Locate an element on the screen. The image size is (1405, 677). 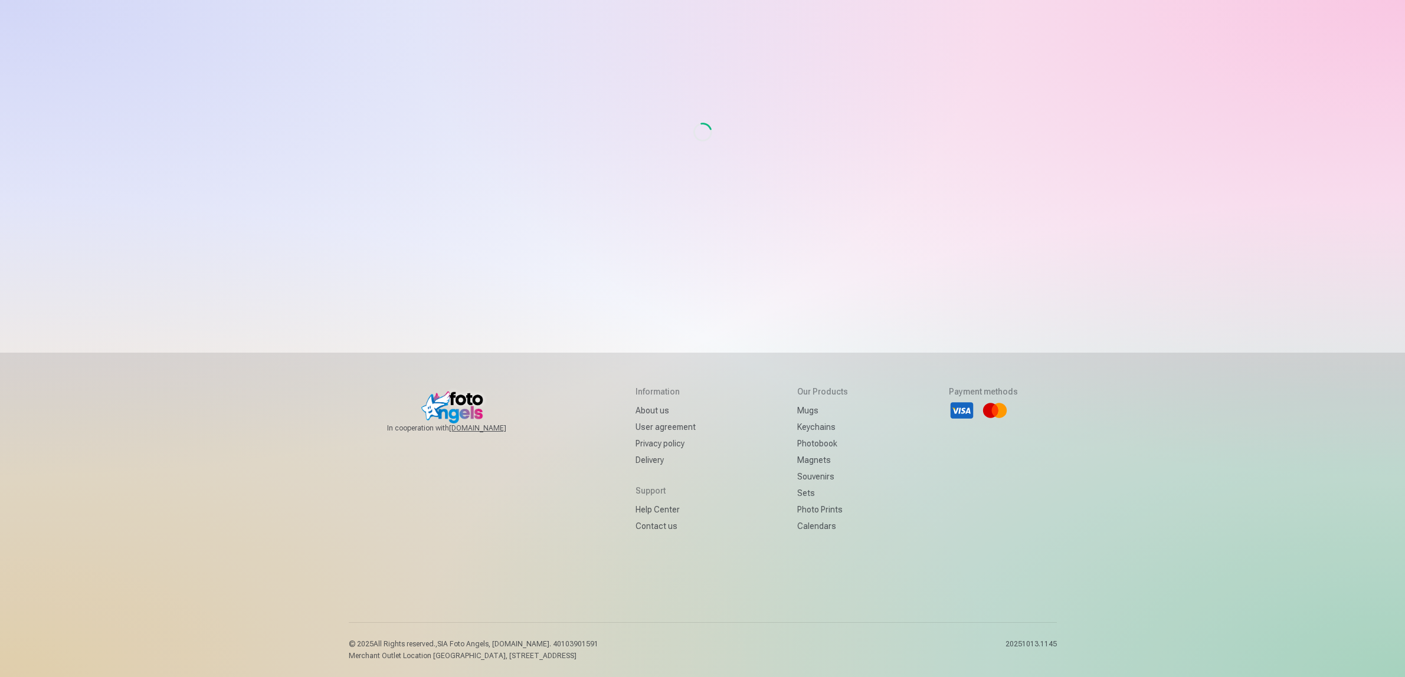
a: Mugs is located at coordinates (822, 411).